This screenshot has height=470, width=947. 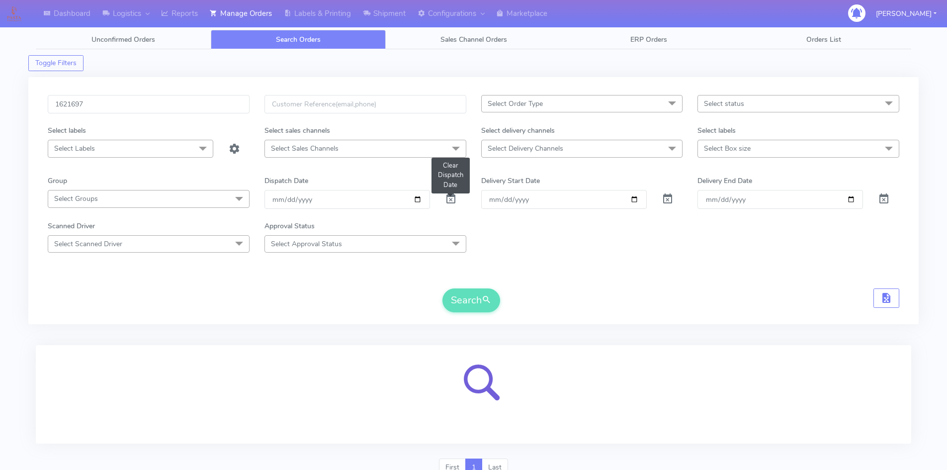 What do you see at coordinates (123, 39) in the screenshot?
I see `span: Unconfirmed Orders` at bounding box center [123, 39].